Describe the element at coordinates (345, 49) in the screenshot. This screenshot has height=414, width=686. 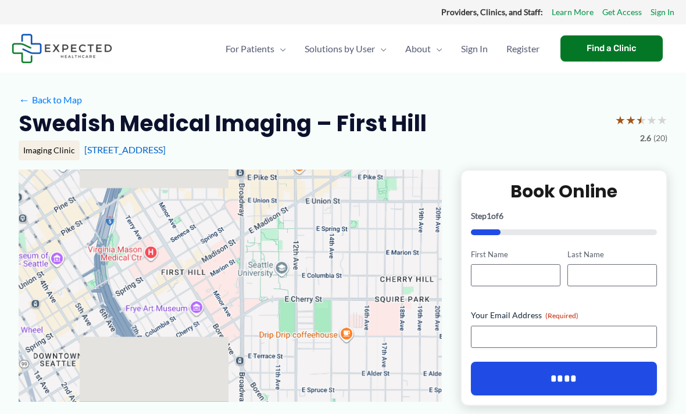
I see `a: Solutions by UserMenu Toggle` at that location.